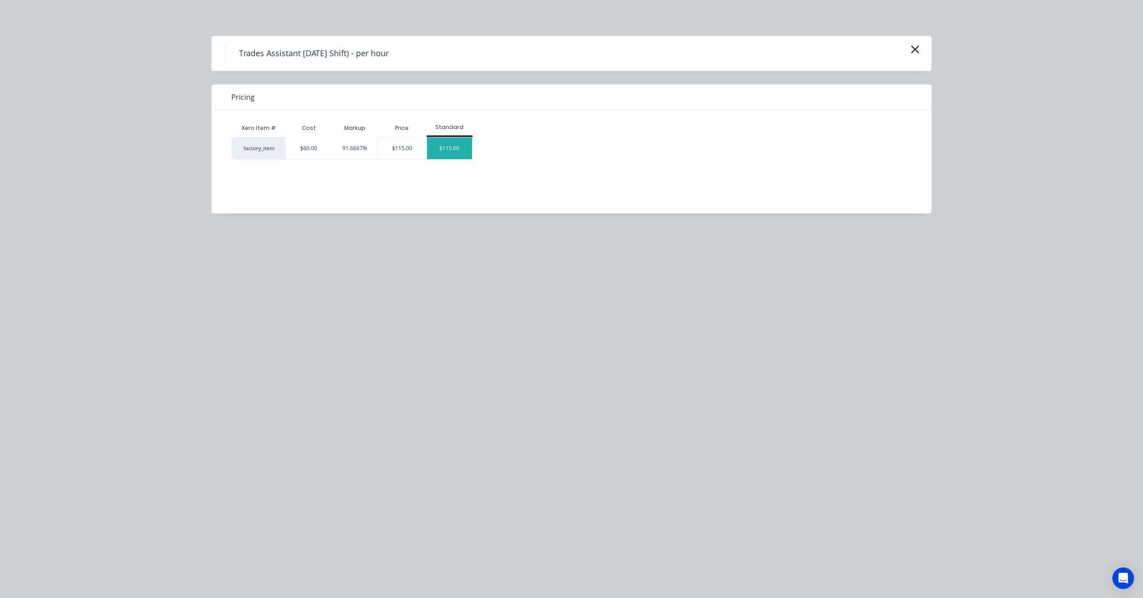  I want to click on div: Xero Item #, so click(259, 128).